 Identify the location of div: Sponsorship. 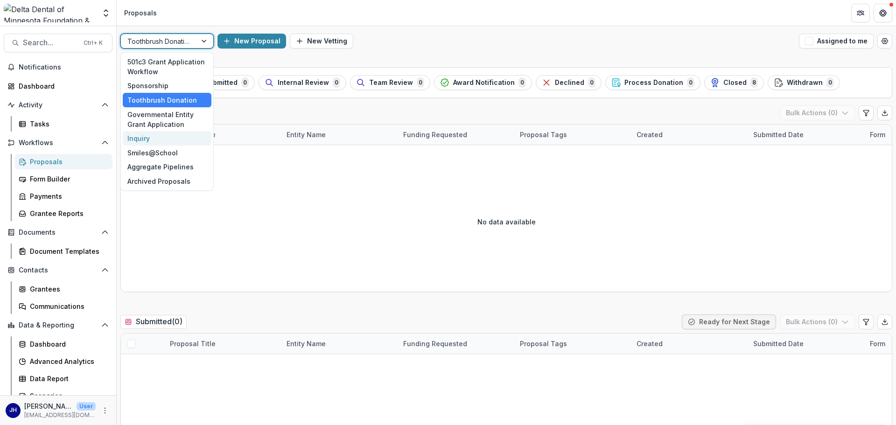
(167, 86).